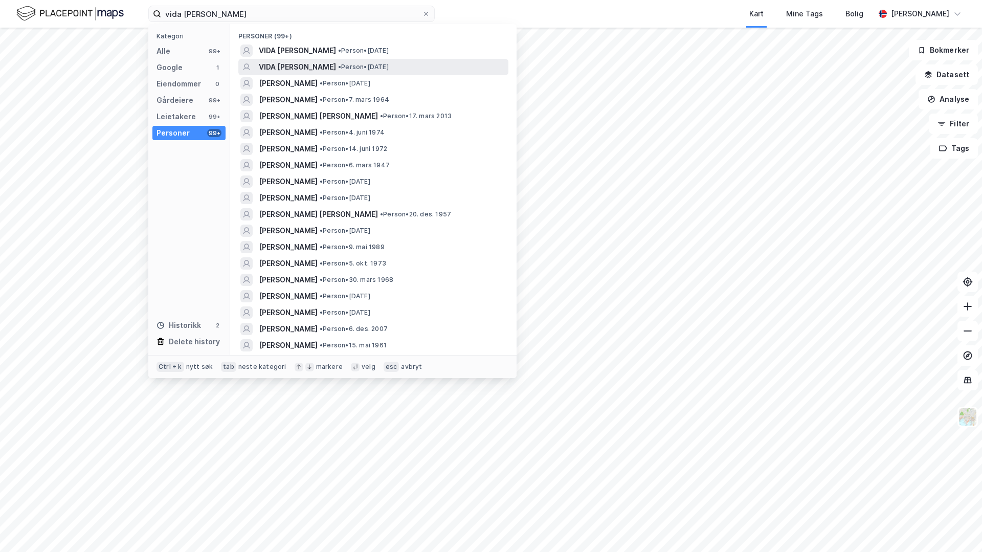  I want to click on input: Søk på adresse, matrikkel, gårdeiere, leietakere eller personer, so click(291, 14).